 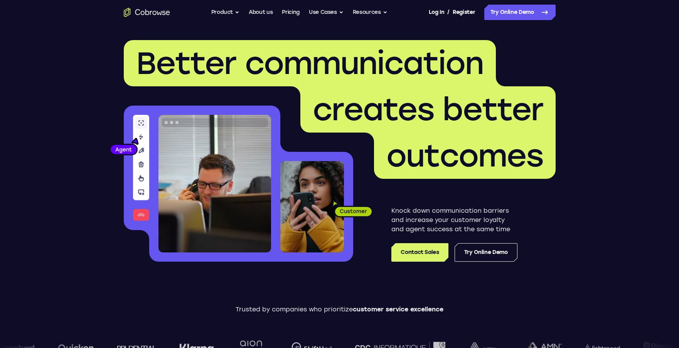 What do you see at coordinates (215, 183) in the screenshot?
I see `img: A customer support agent talking on the phone` at bounding box center [215, 183].